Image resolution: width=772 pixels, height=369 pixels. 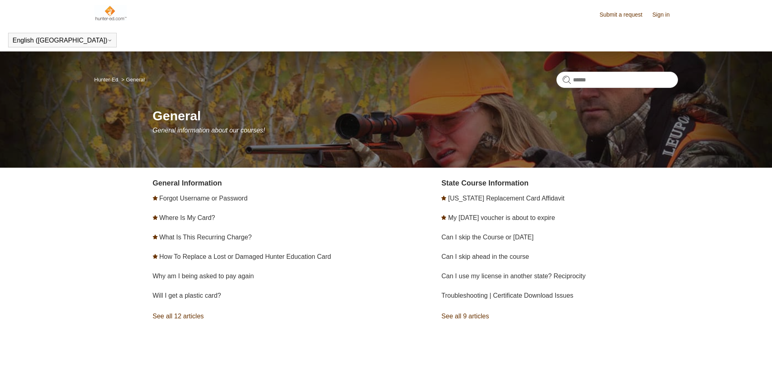 I want to click on a: Can I skip ahead in the course, so click(x=485, y=256).